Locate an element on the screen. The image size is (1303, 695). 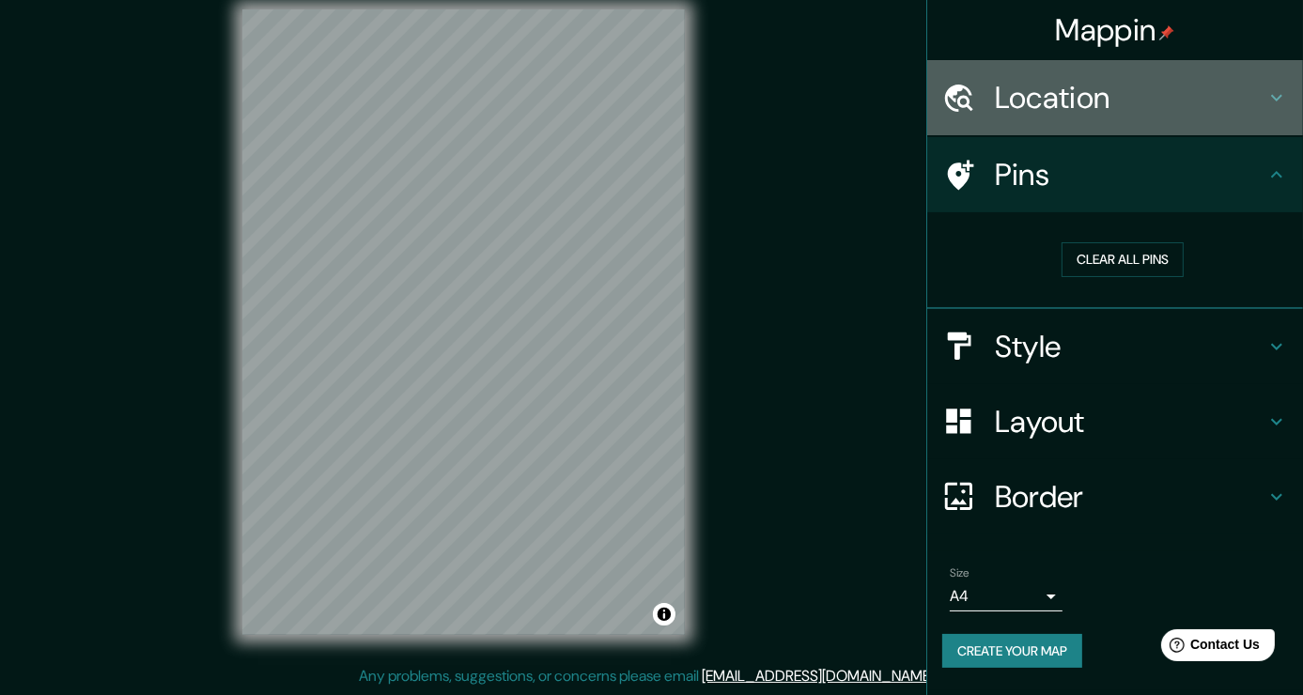
h4: Mappin is located at coordinates (1115, 30).